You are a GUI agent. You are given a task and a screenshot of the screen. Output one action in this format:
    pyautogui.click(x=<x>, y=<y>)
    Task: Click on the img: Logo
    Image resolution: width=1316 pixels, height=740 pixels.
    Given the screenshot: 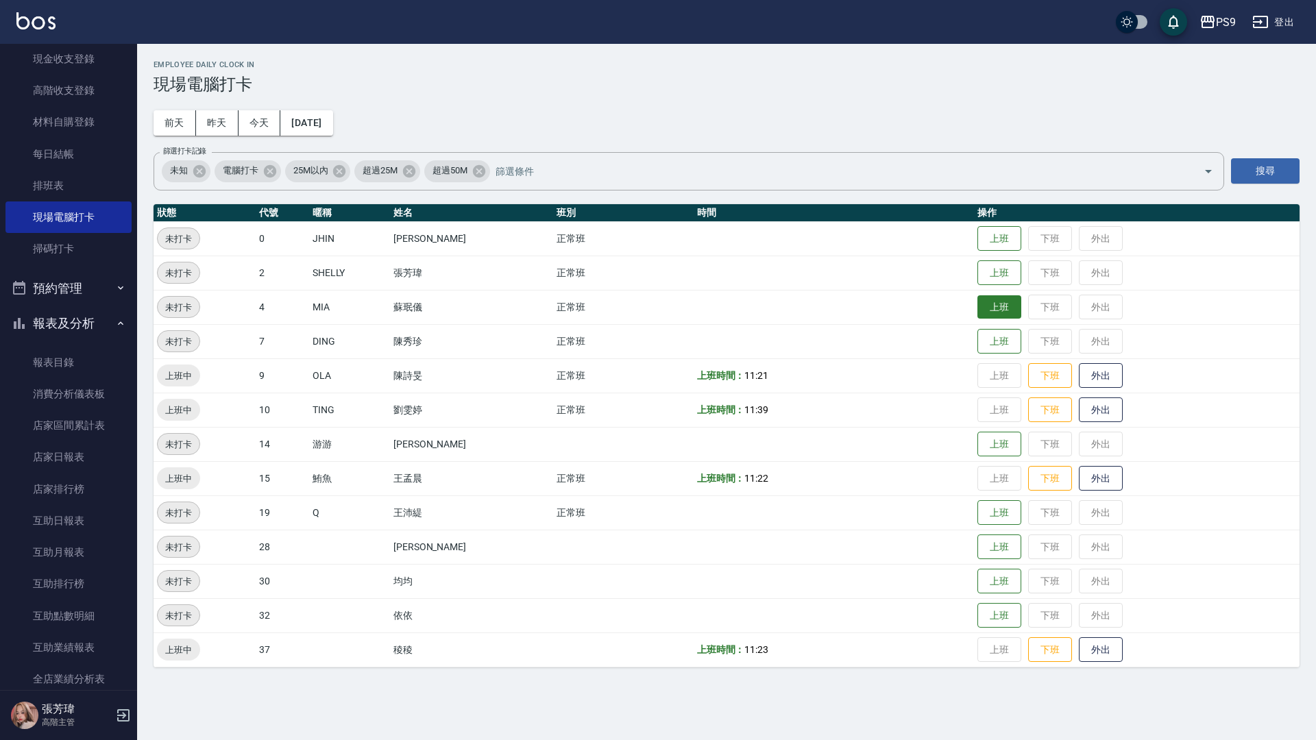 What is the action you would take?
    pyautogui.click(x=36, y=21)
    